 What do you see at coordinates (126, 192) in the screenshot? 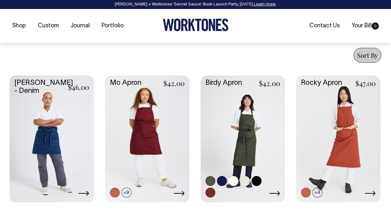
I see `span: +9` at bounding box center [126, 192].